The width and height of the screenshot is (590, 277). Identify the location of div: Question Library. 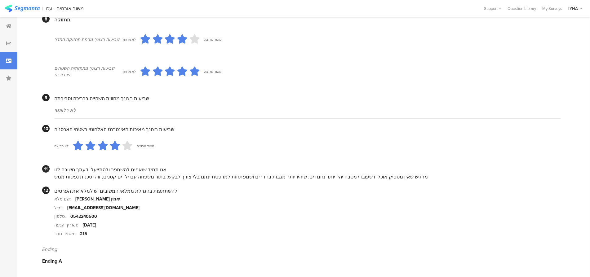
(522, 8).